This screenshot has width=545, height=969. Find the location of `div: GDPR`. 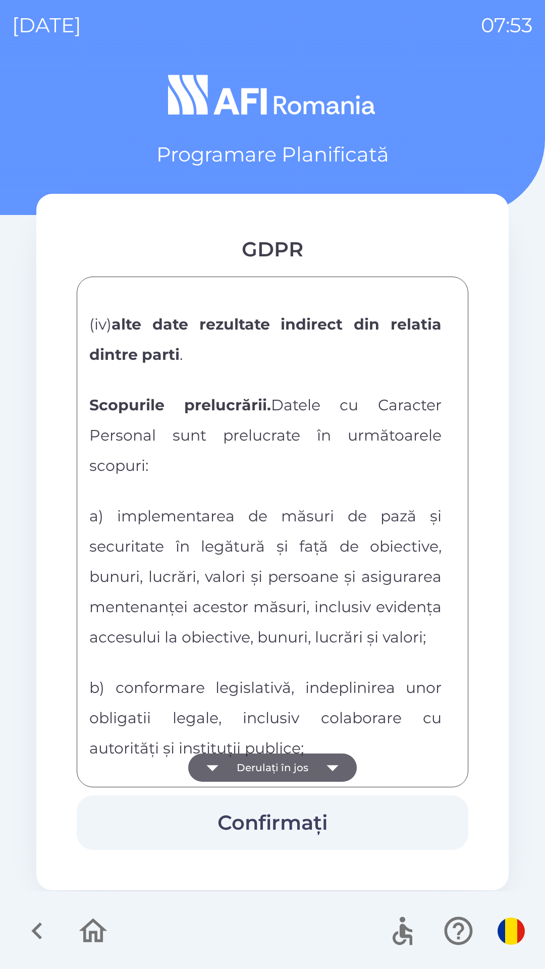

div: GDPR is located at coordinates (273, 249).